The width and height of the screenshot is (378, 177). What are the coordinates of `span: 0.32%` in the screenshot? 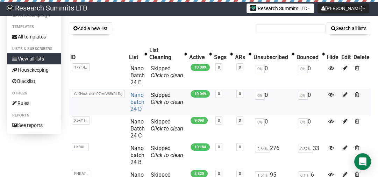 It's located at (305, 149).